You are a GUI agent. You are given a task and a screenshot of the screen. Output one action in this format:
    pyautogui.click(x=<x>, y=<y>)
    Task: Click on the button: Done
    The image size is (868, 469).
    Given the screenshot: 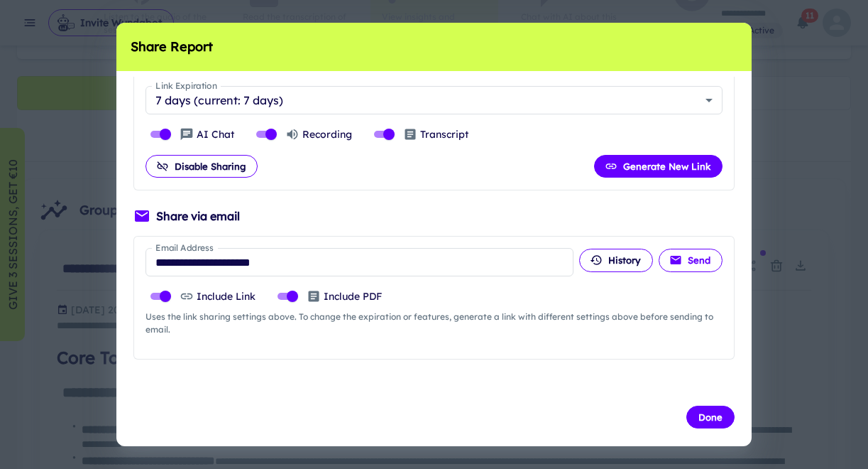 What is the action you would take?
    pyautogui.click(x=711, y=417)
    